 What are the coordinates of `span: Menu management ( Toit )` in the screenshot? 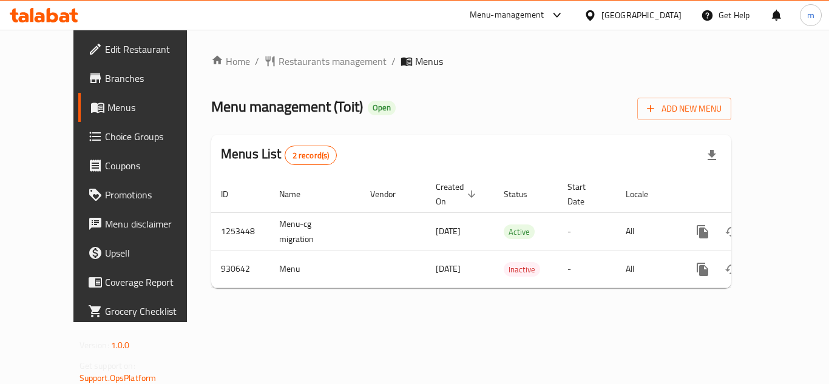 It's located at (287, 106).